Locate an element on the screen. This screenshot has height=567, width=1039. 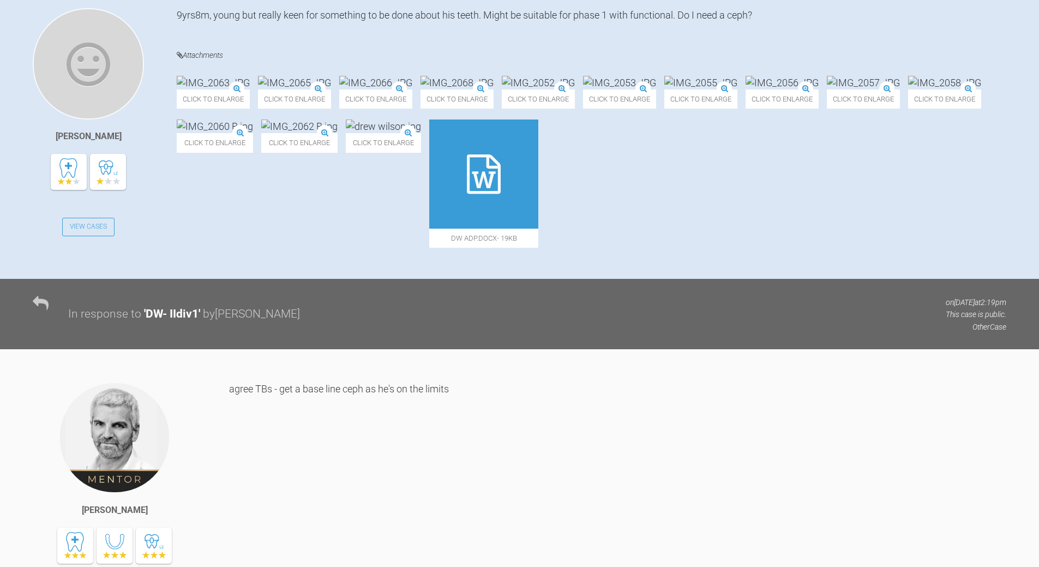
img: IMG_2062 B.jpg is located at coordinates (299, 126).